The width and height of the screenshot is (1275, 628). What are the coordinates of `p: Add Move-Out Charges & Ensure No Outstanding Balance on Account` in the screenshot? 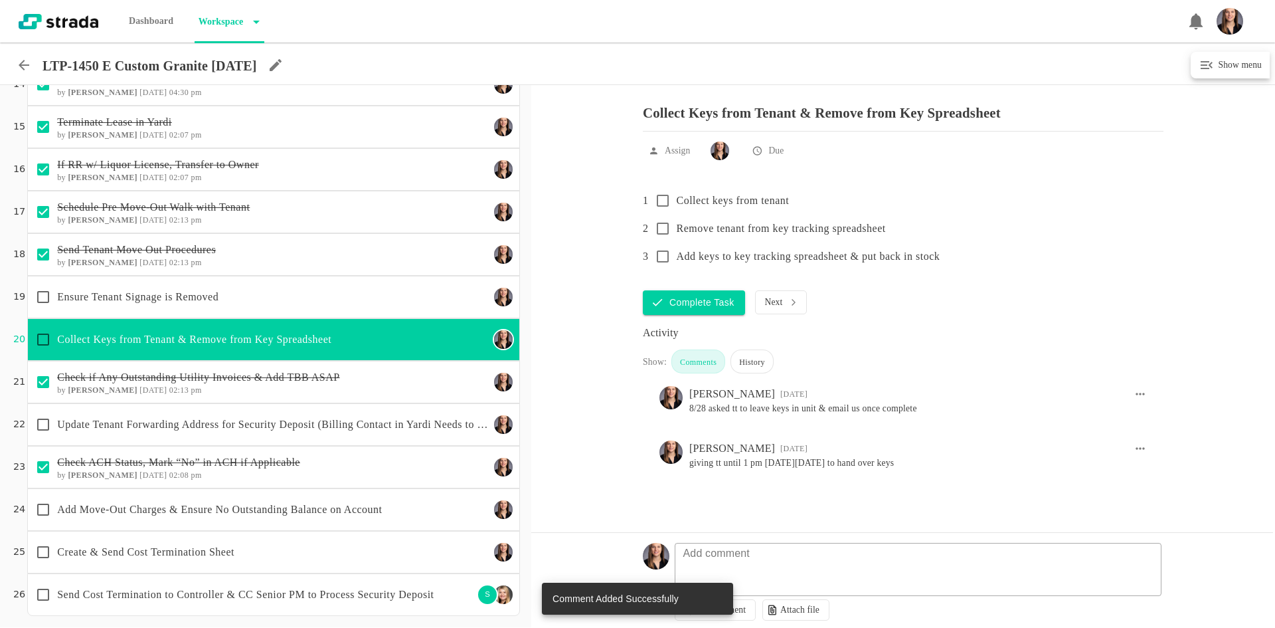 It's located at (273, 509).